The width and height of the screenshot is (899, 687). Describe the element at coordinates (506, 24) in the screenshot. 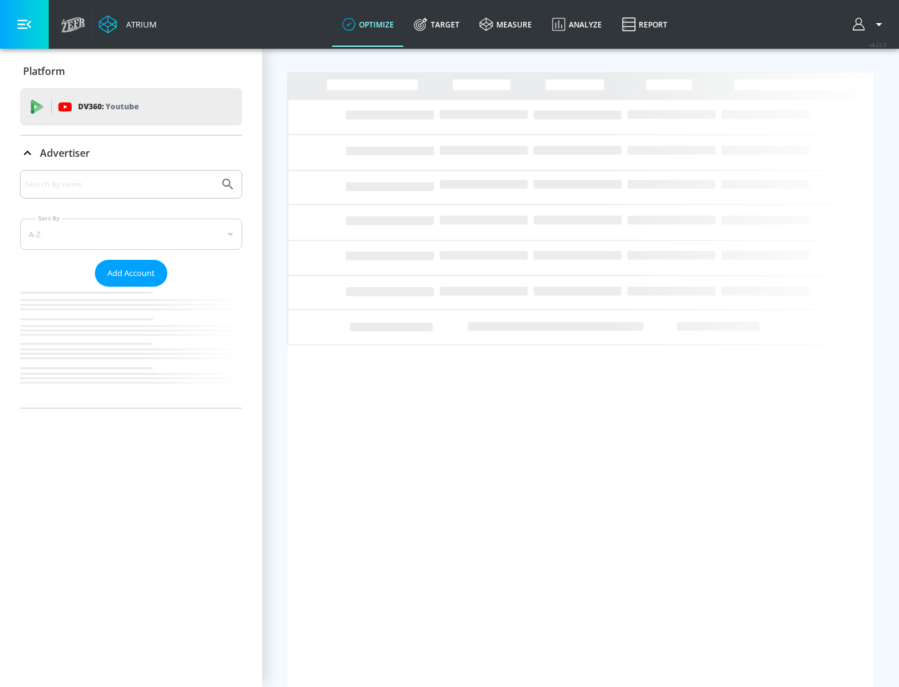

I see `a: measure` at that location.